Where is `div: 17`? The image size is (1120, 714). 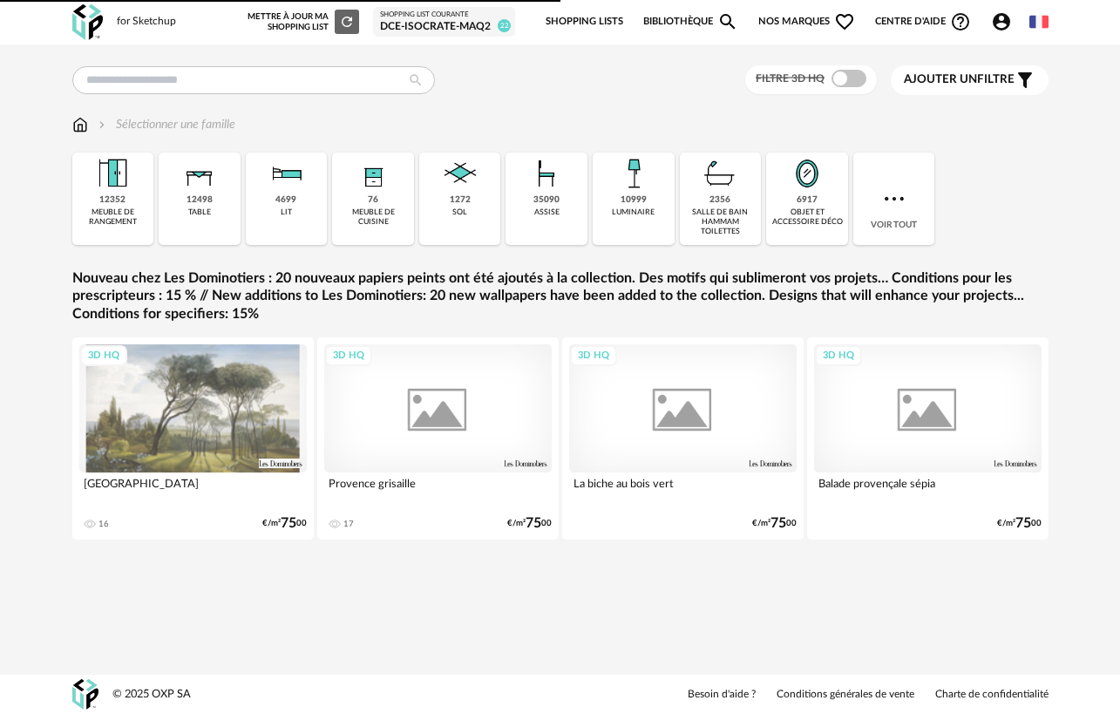 div: 17 is located at coordinates (349, 524).